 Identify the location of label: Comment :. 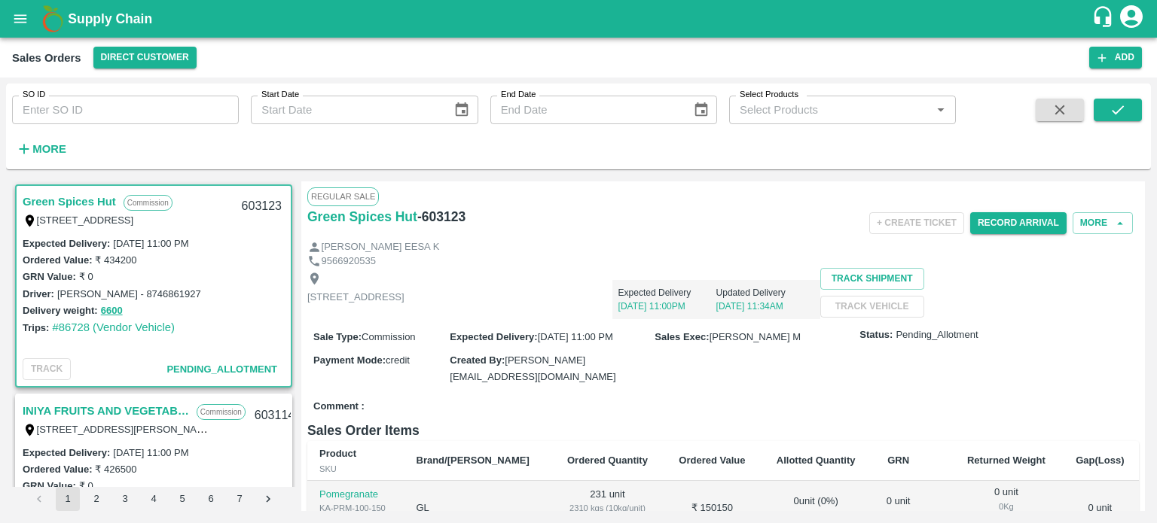
(339, 407).